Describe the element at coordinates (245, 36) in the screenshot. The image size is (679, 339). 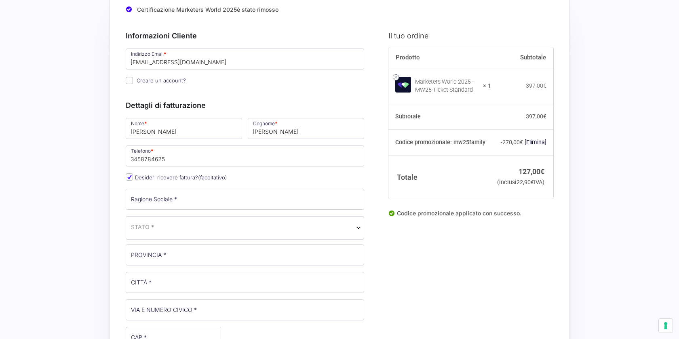
I see `h3: Informazioni Cliente` at that location.